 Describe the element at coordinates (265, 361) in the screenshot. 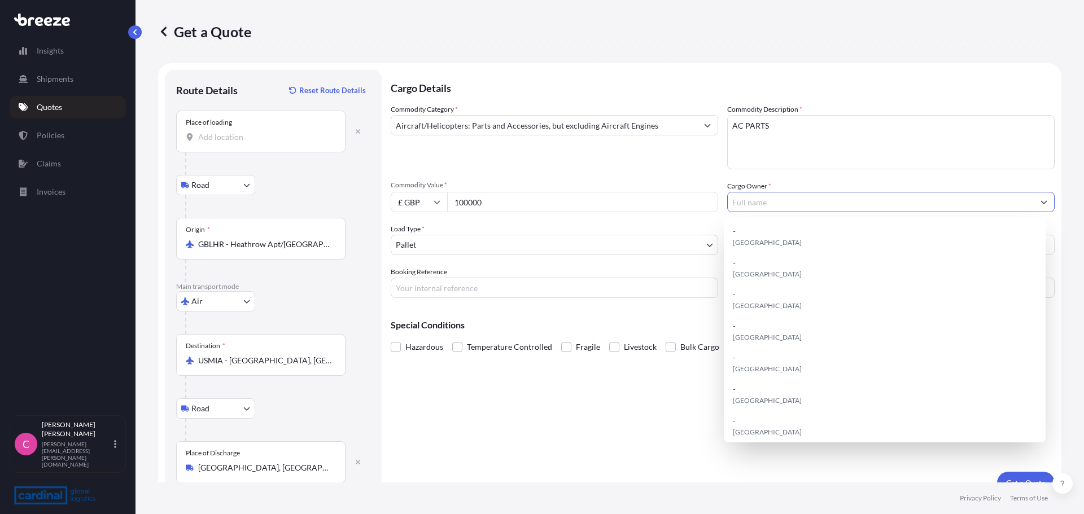

I see `input: Destination` at that location.